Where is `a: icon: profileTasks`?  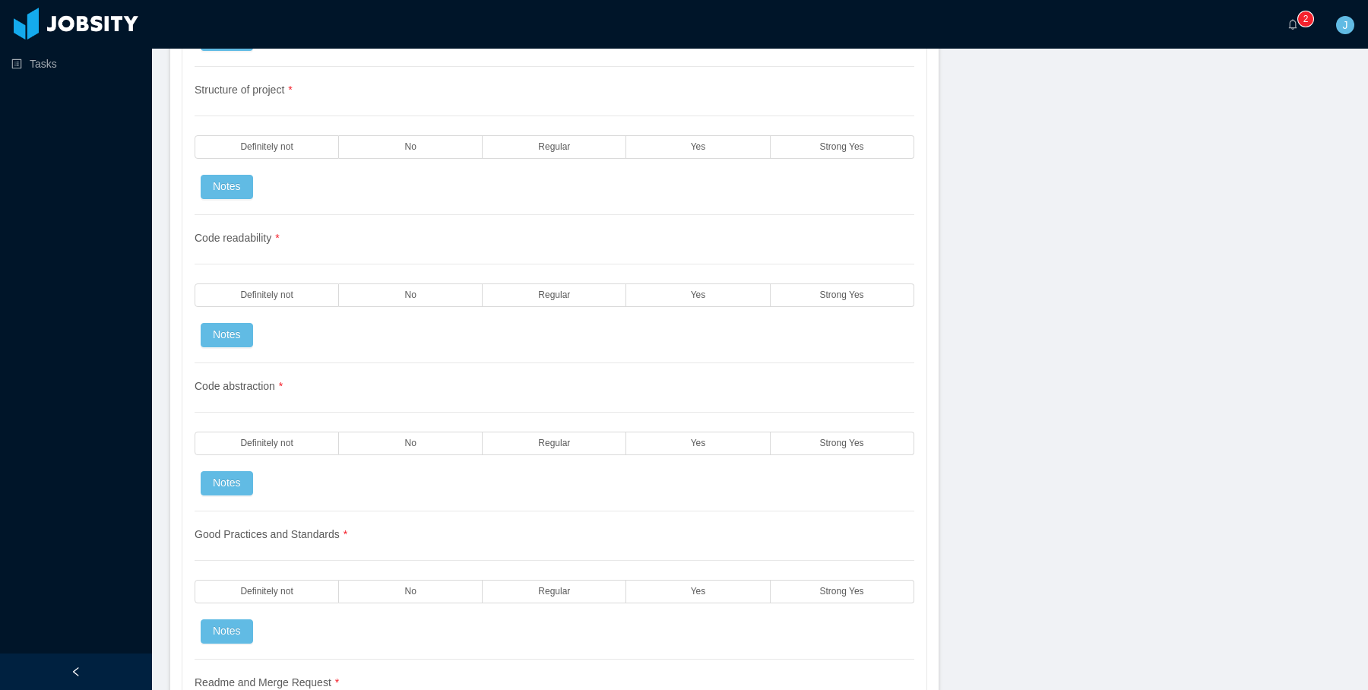
a: icon: profileTasks is located at coordinates (75, 64).